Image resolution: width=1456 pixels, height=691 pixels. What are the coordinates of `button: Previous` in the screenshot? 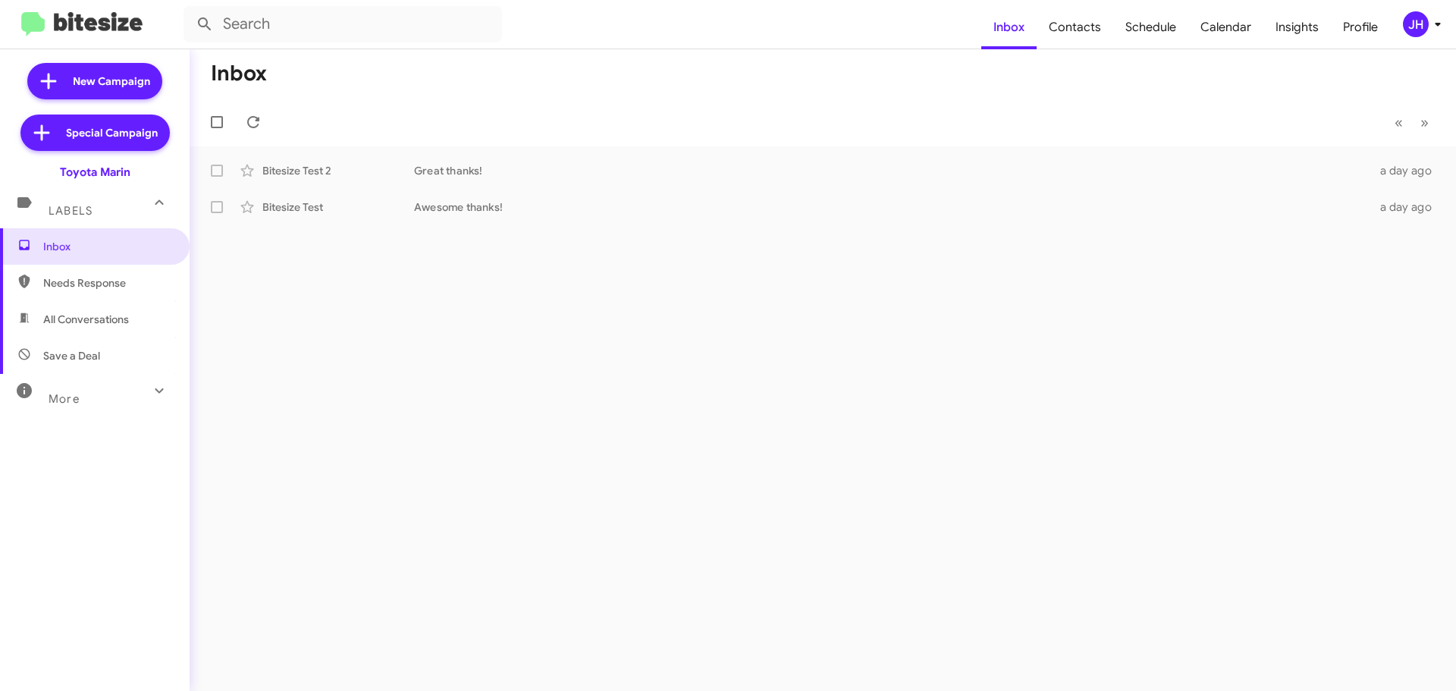 It's located at (1398, 122).